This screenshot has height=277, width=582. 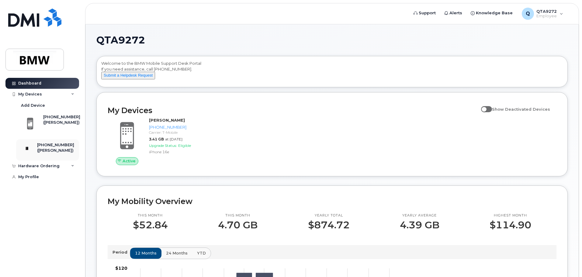 I want to click on a: Submit a Helpdesk Request, so click(x=128, y=75).